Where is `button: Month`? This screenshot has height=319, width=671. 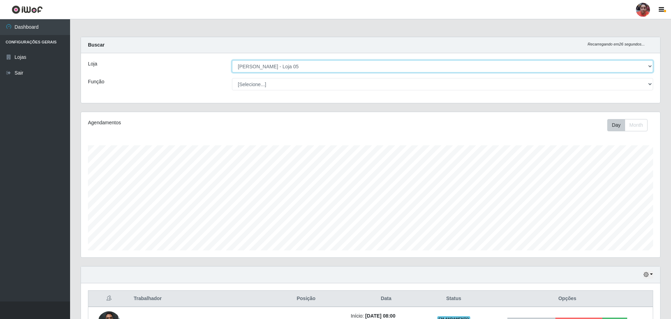
button: Month is located at coordinates (636, 125).